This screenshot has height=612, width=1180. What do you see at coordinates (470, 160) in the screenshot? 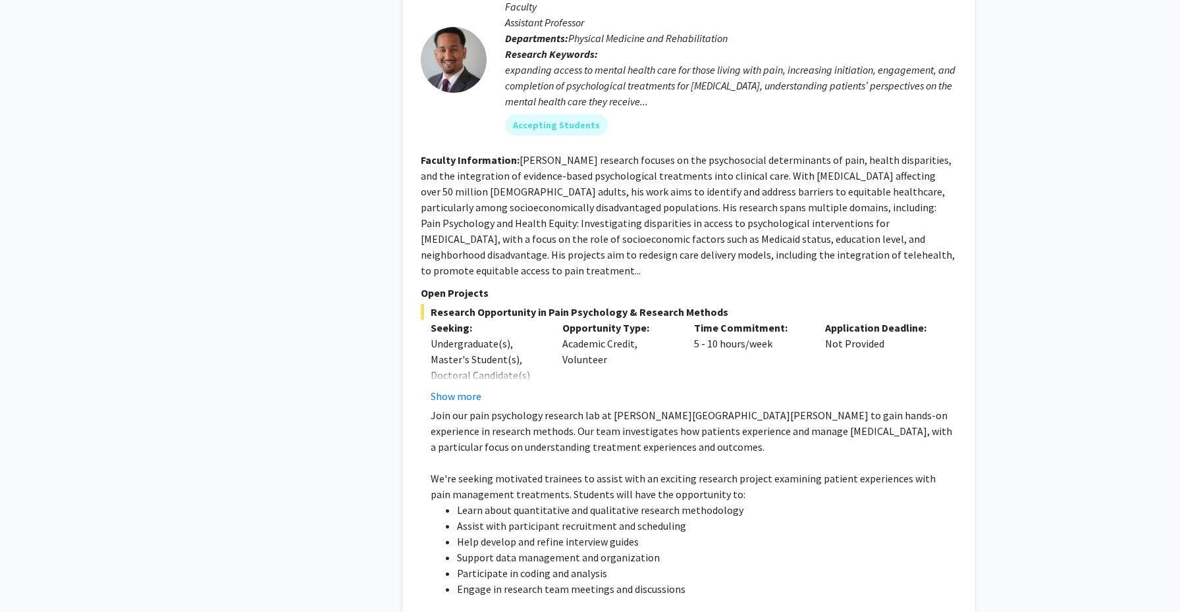
I see `b: Faculty Information:` at bounding box center [470, 160].